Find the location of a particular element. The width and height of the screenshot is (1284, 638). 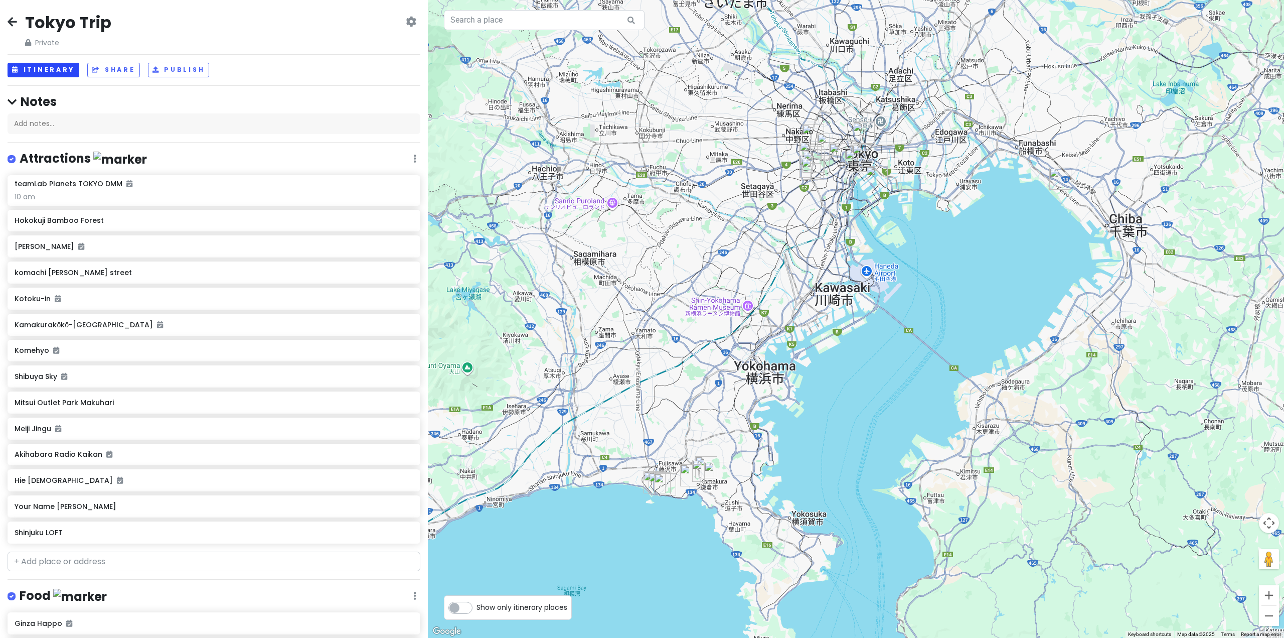

div: Meiji Jingu is located at coordinates (811, 153).